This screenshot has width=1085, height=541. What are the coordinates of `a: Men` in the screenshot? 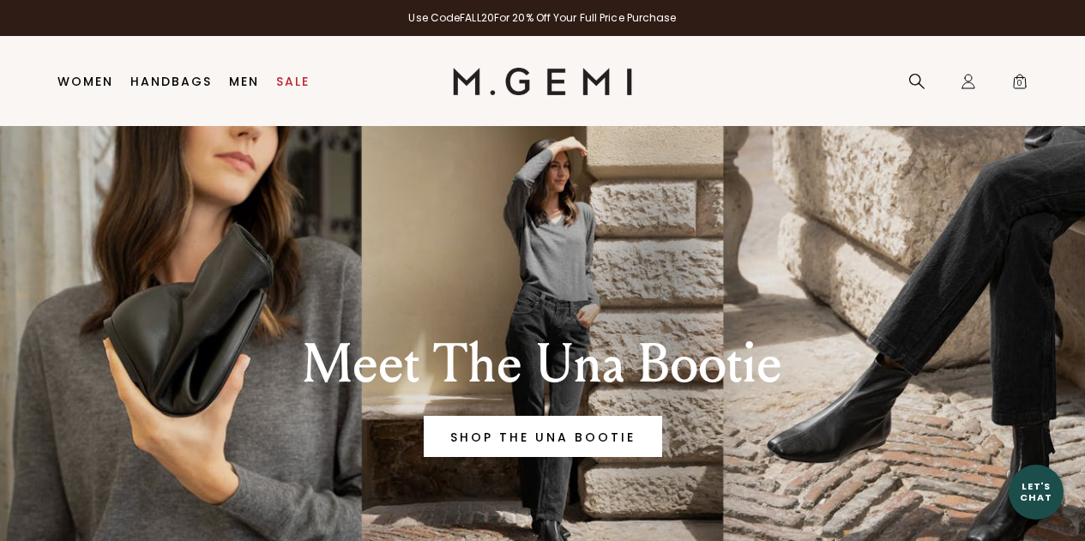 It's located at (244, 81).